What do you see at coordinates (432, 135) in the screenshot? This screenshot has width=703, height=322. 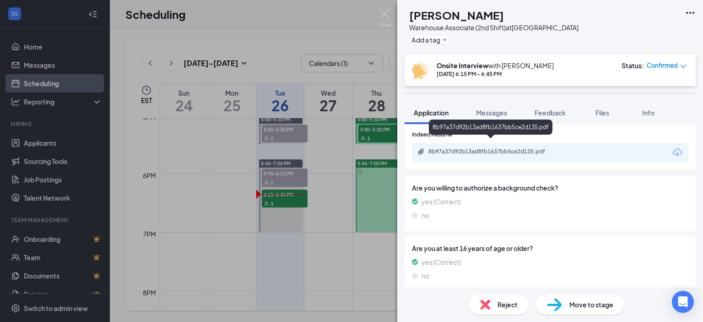 I see `span: Indeed Resume` at bounding box center [432, 135].